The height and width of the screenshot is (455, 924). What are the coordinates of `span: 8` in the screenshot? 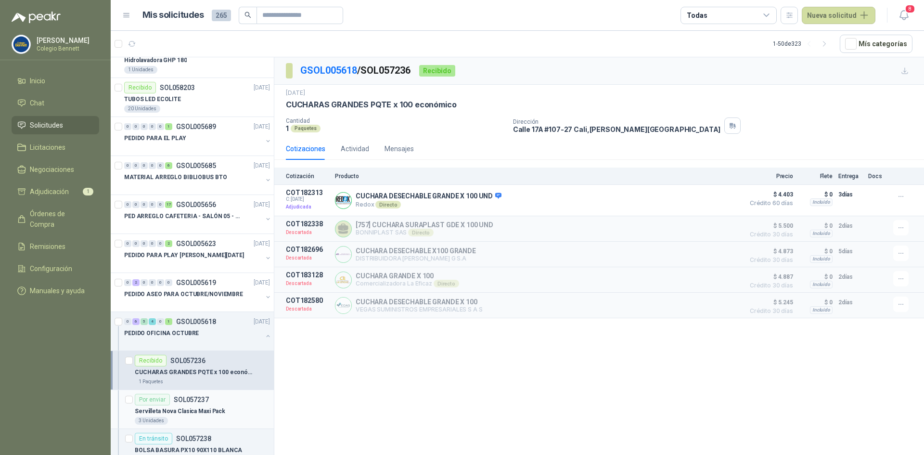 It's located at (910, 9).